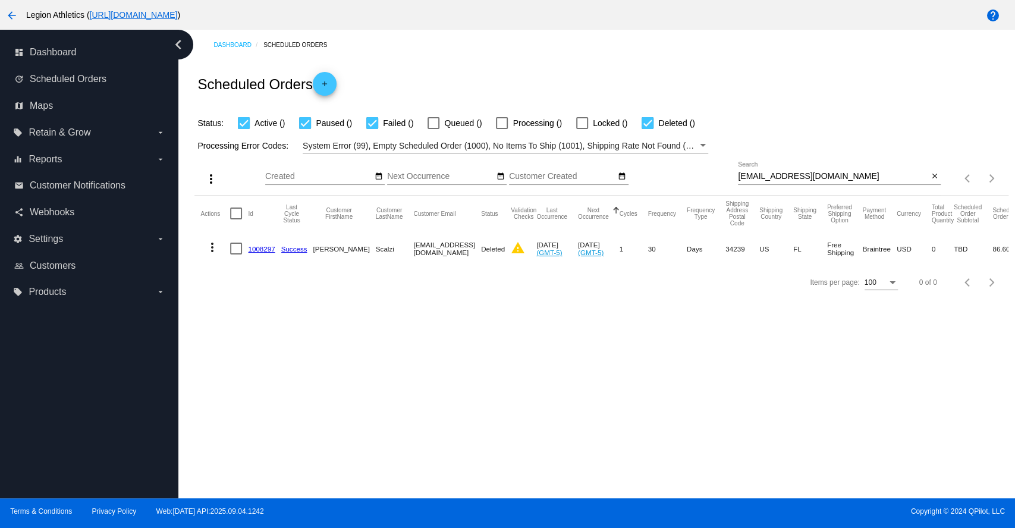 This screenshot has width=1015, height=528. Describe the element at coordinates (629, 213) in the screenshot. I see `button: Change sorting for Cycles` at that location.